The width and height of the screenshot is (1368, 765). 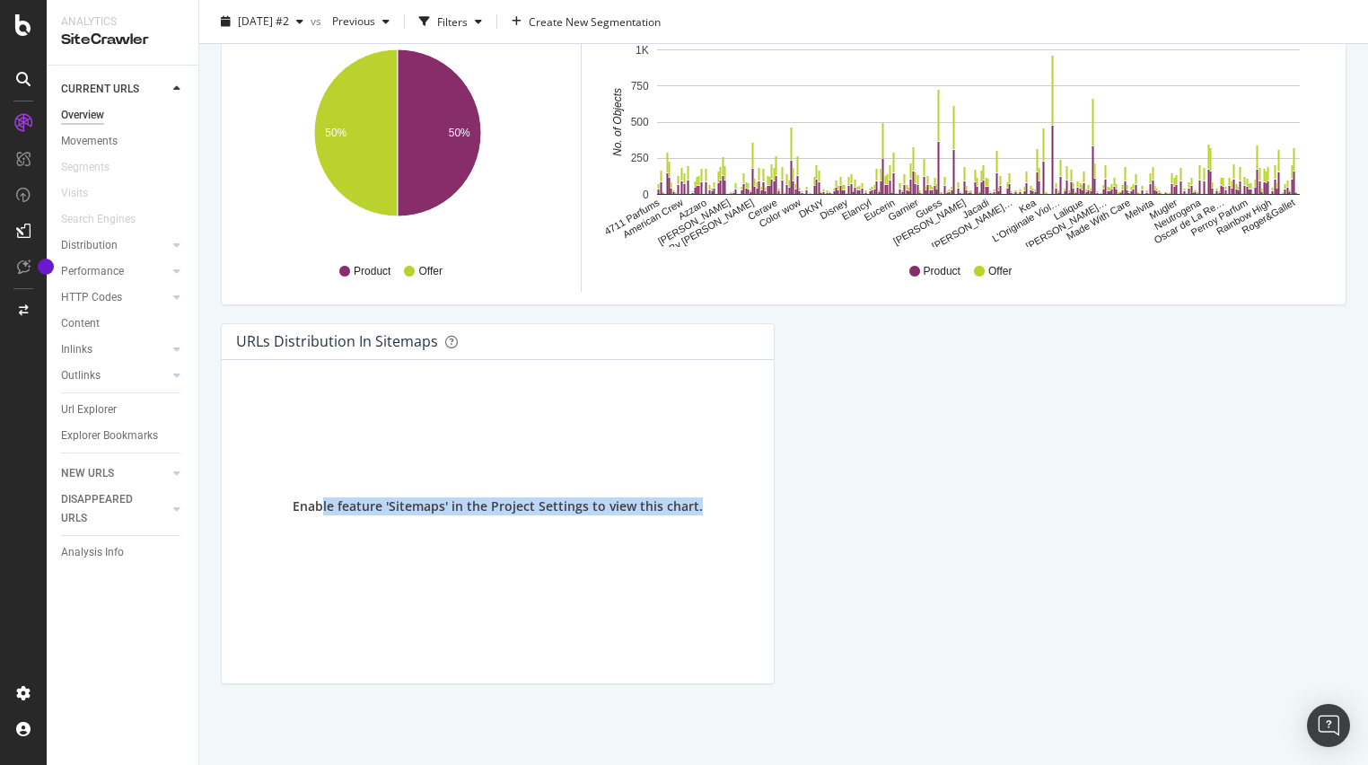 I want to click on a: Url Explorer, so click(x=123, y=409).